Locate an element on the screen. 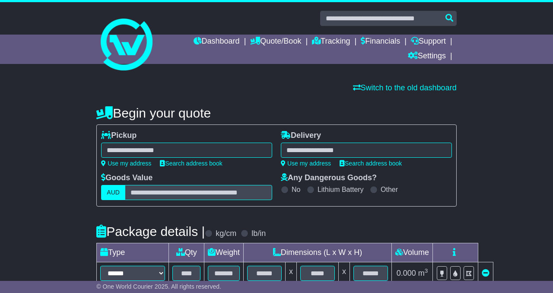  label: Lithium Battery is located at coordinates (340, 189).